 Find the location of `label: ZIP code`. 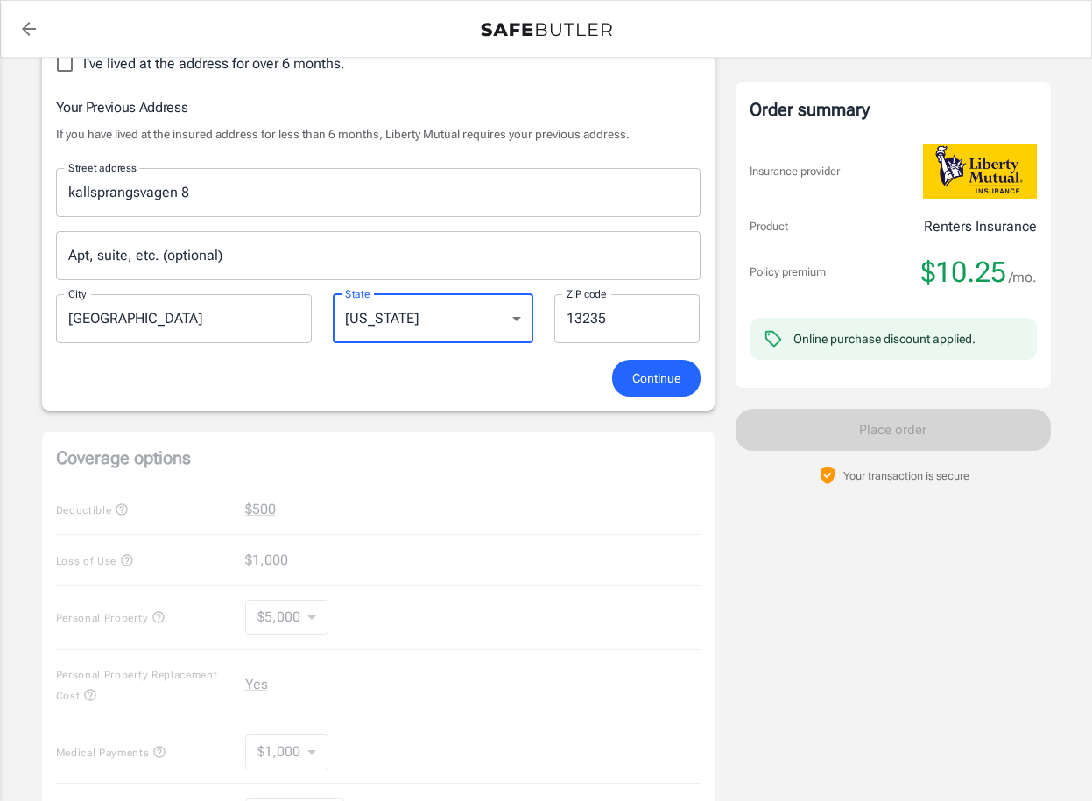

label: ZIP code is located at coordinates (587, 293).